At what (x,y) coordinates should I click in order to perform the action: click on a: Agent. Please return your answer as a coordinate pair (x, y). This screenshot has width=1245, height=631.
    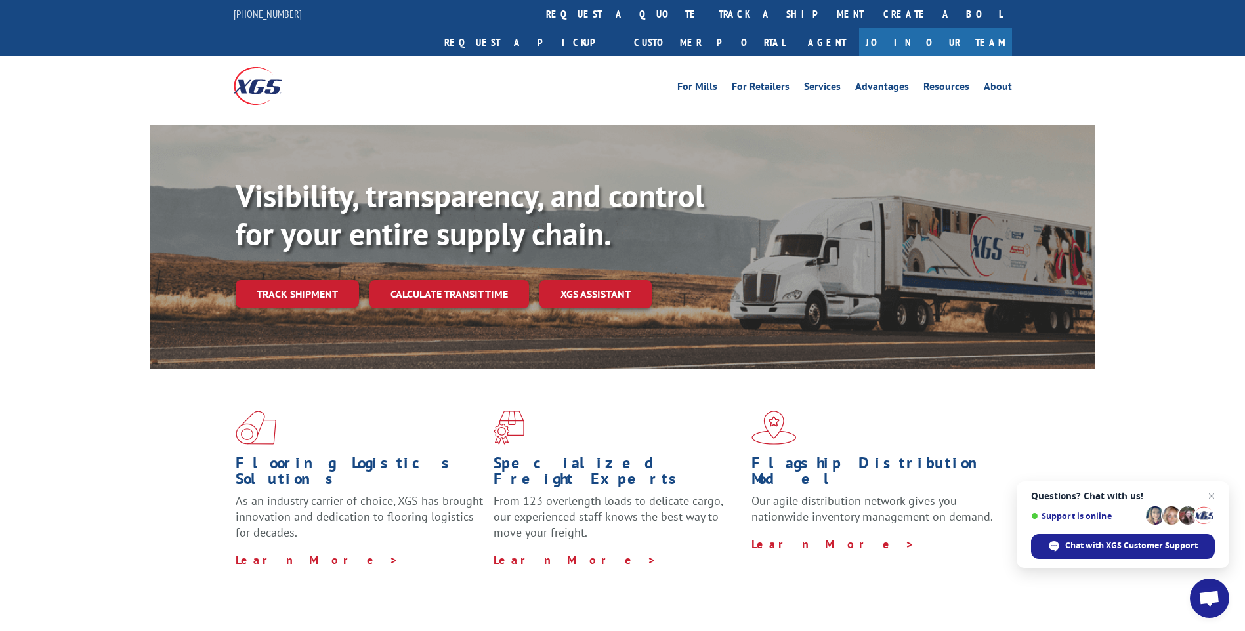
    Looking at the image, I should click on (827, 42).